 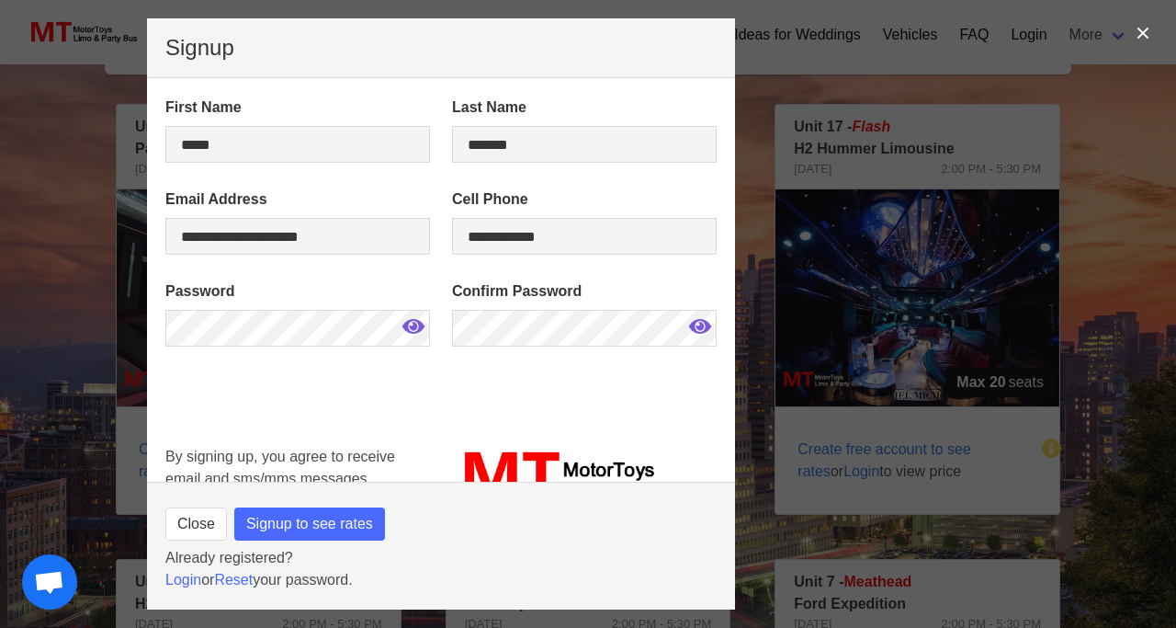 What do you see at coordinates (310, 524) in the screenshot?
I see `button: Signup to see rates` at bounding box center [310, 524].